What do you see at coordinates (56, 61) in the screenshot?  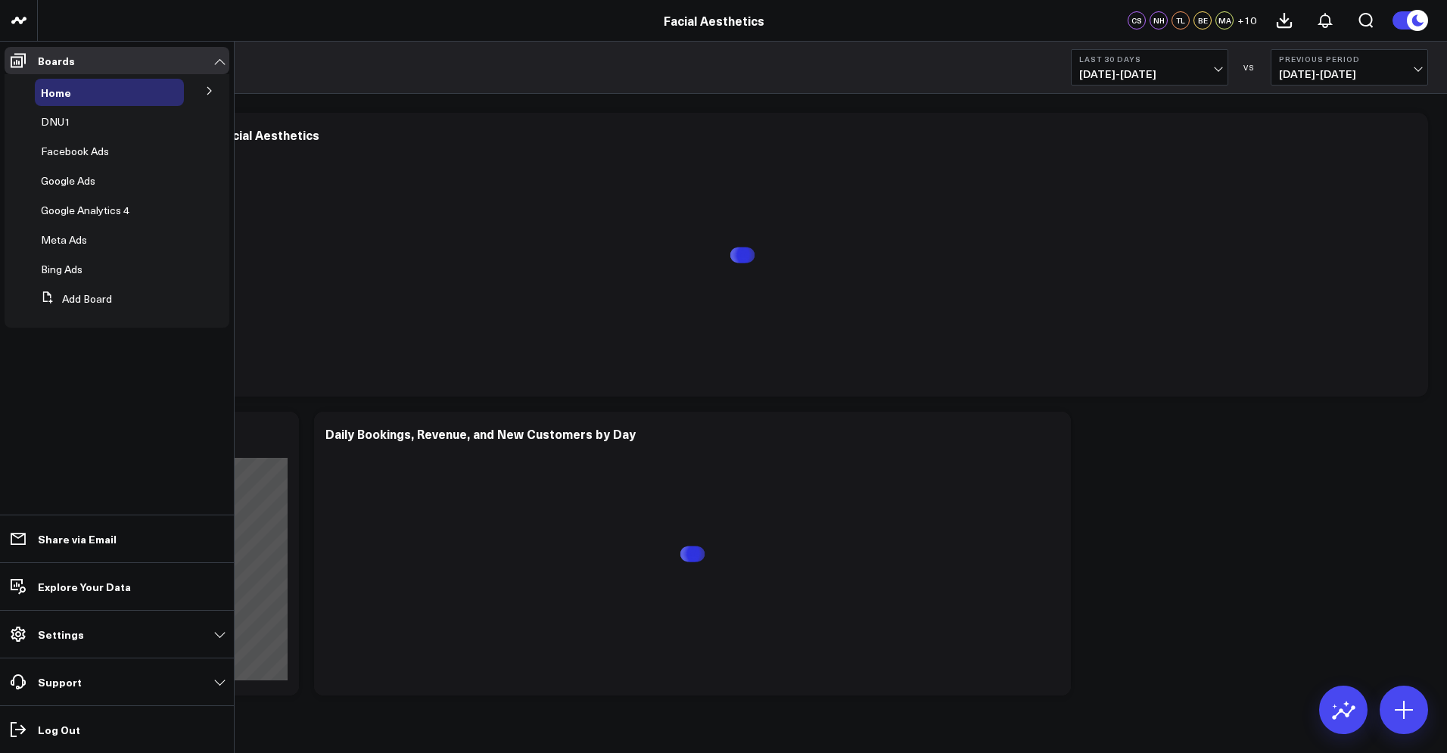 I see `p: Boards` at bounding box center [56, 61].